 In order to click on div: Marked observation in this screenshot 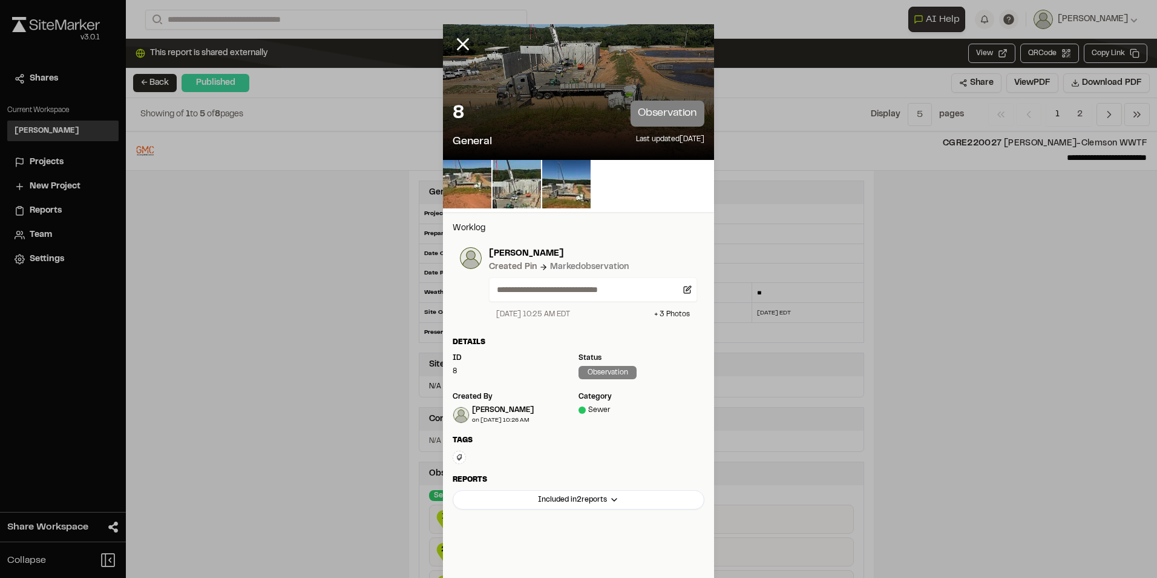, I will do `click(590, 267)`.